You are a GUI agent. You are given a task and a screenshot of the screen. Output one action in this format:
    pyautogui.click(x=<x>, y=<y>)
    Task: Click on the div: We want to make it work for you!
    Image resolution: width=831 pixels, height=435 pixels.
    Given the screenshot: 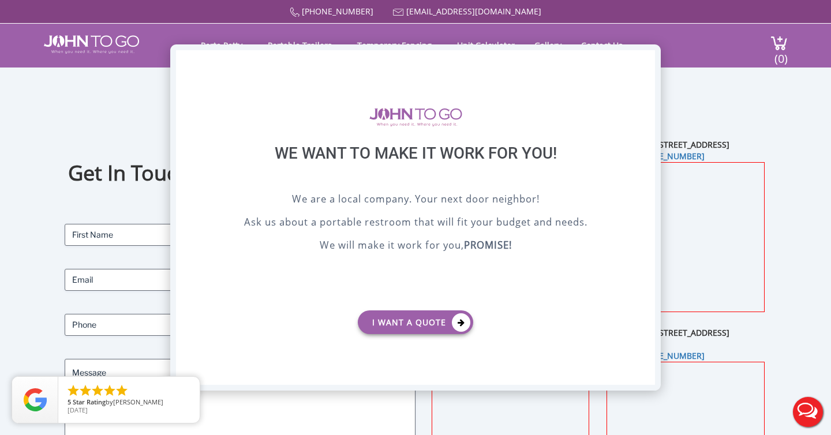 What is the action you would take?
    pyautogui.click(x=416, y=167)
    